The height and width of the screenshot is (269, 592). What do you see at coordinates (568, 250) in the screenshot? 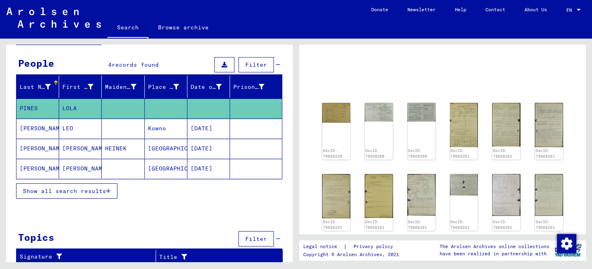
I see `img: yv_logo.png` at bounding box center [568, 250].